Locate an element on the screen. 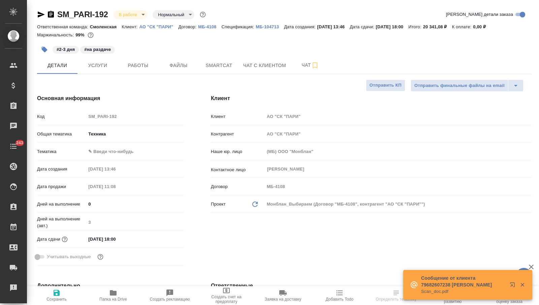  div: Техника is located at coordinates (135, 134).